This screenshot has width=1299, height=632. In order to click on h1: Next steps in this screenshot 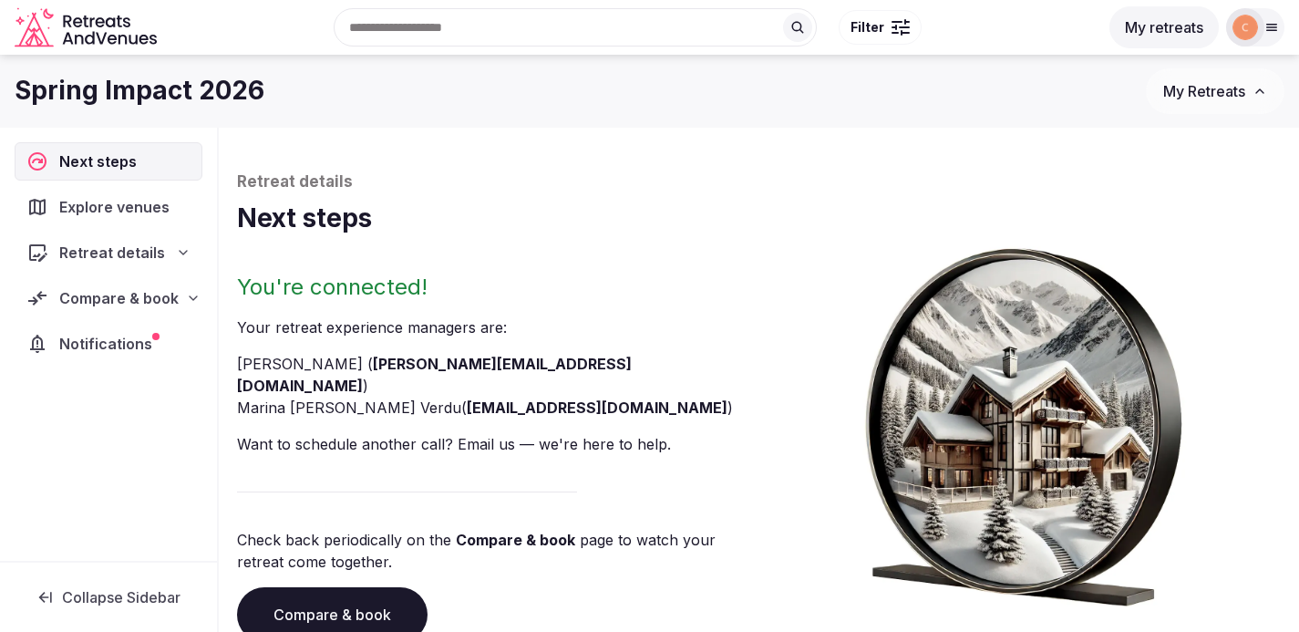, I will do `click(759, 218)`.